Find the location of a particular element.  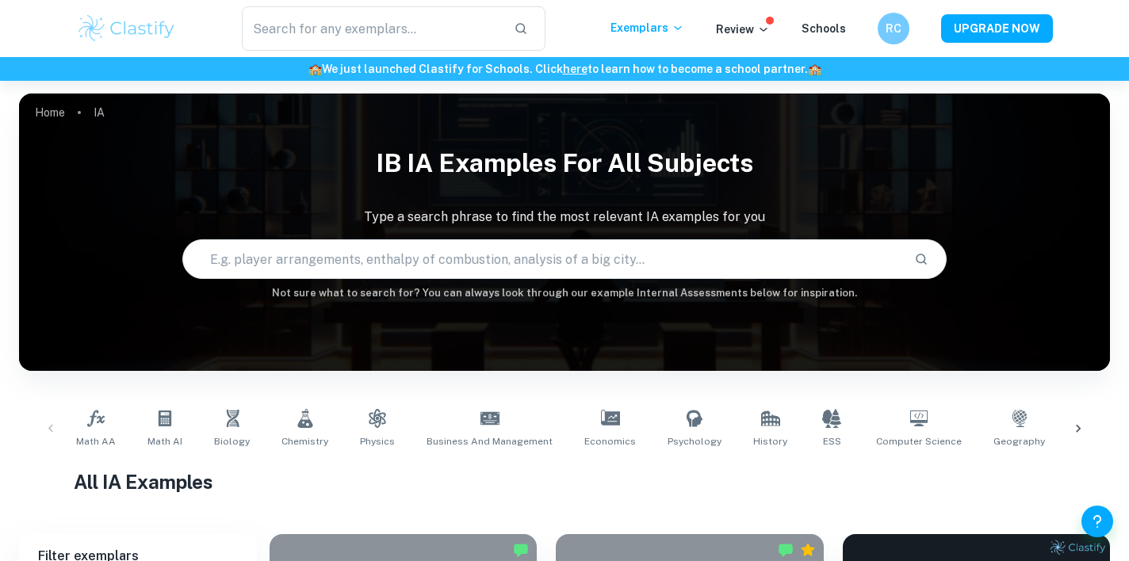

h6: RC is located at coordinates (894, 29).